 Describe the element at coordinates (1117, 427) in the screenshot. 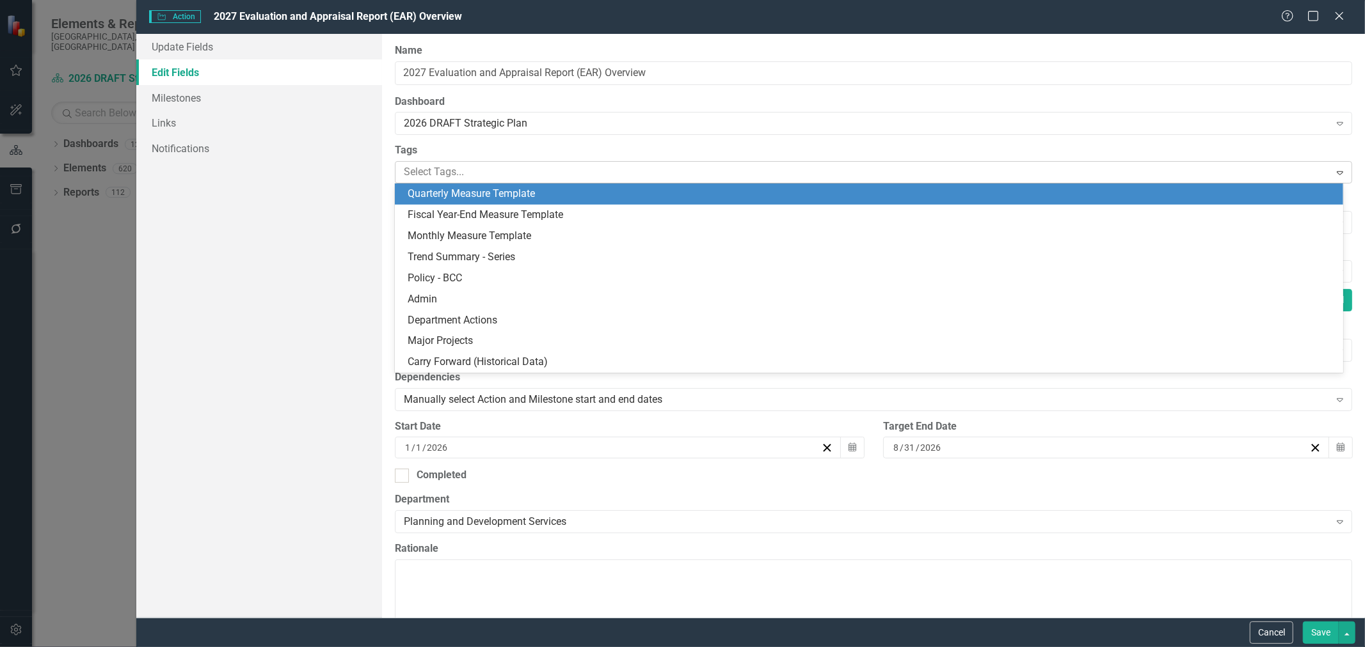

I see `div: Target End Date` at that location.